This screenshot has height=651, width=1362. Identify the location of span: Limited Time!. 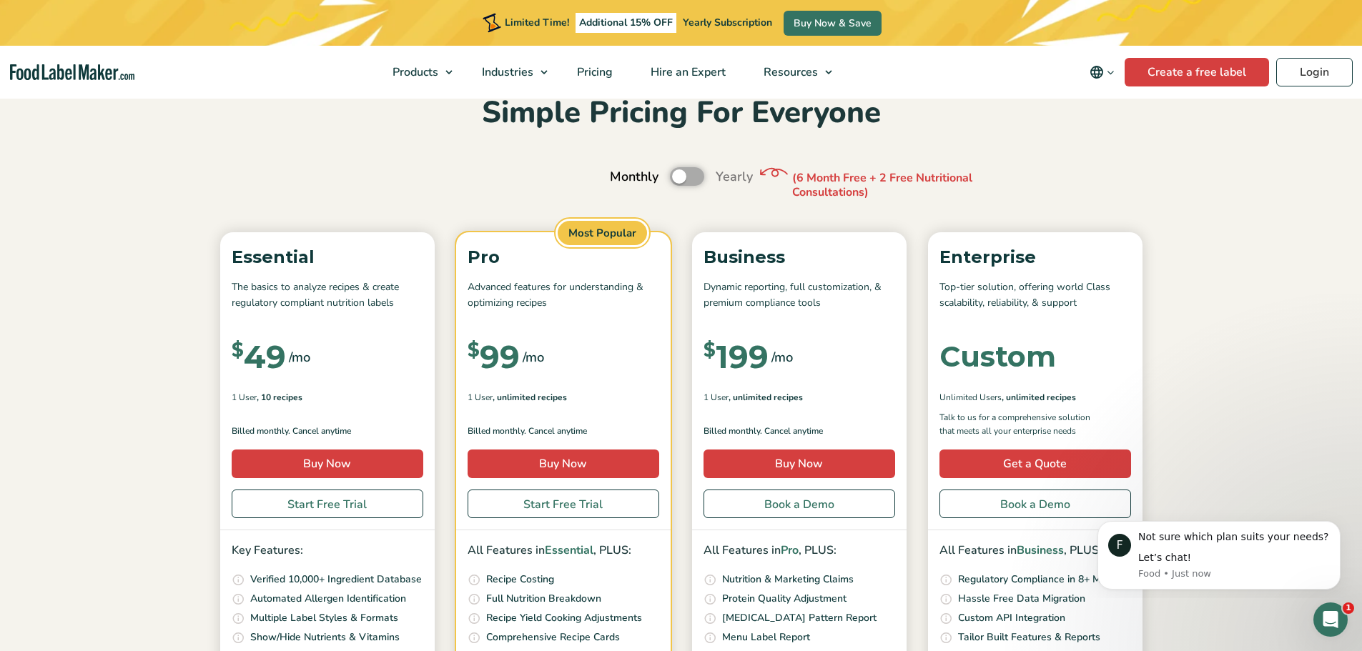
(537, 22).